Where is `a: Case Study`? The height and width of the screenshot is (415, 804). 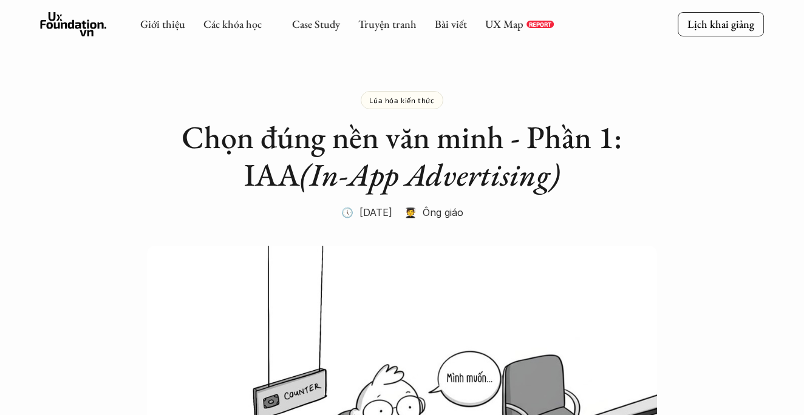
a: Case Study is located at coordinates (316, 24).